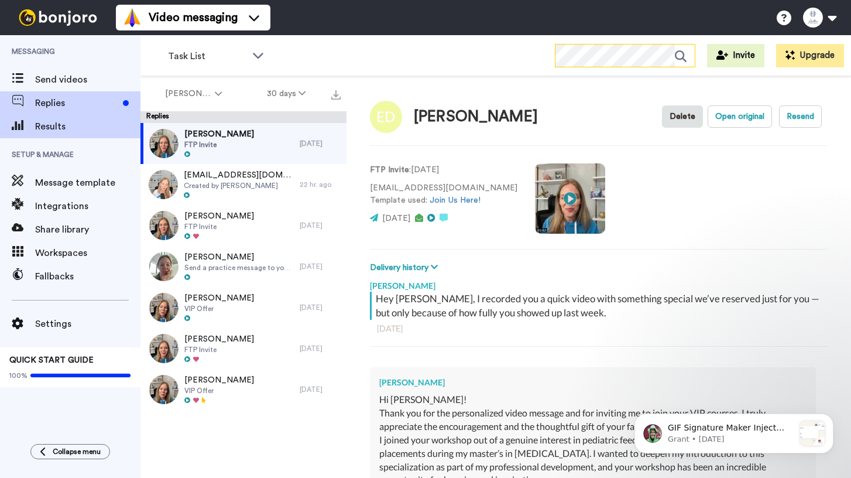 The width and height of the screenshot is (851, 478). I want to click on span: 100%, so click(18, 375).